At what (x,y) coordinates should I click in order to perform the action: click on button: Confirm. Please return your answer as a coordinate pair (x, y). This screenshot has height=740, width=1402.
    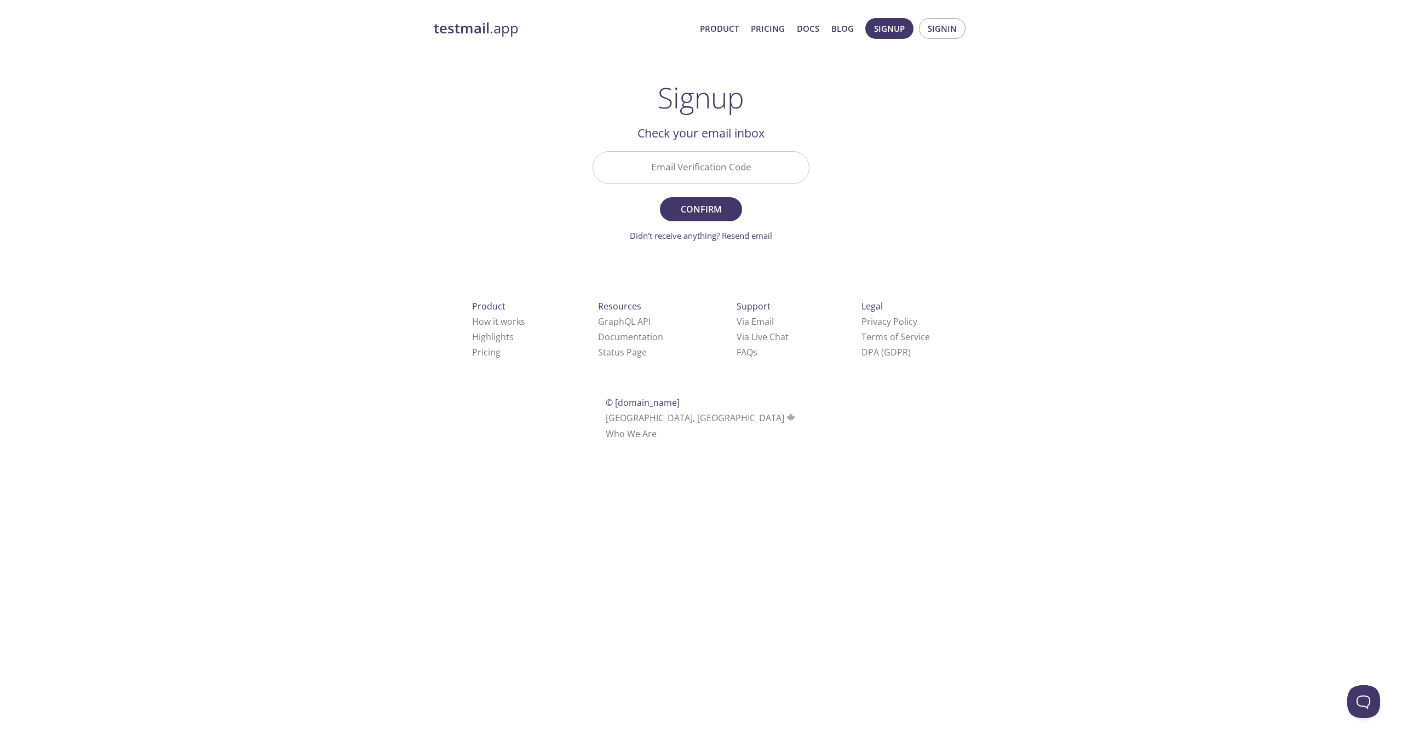
    Looking at the image, I should click on (701, 209).